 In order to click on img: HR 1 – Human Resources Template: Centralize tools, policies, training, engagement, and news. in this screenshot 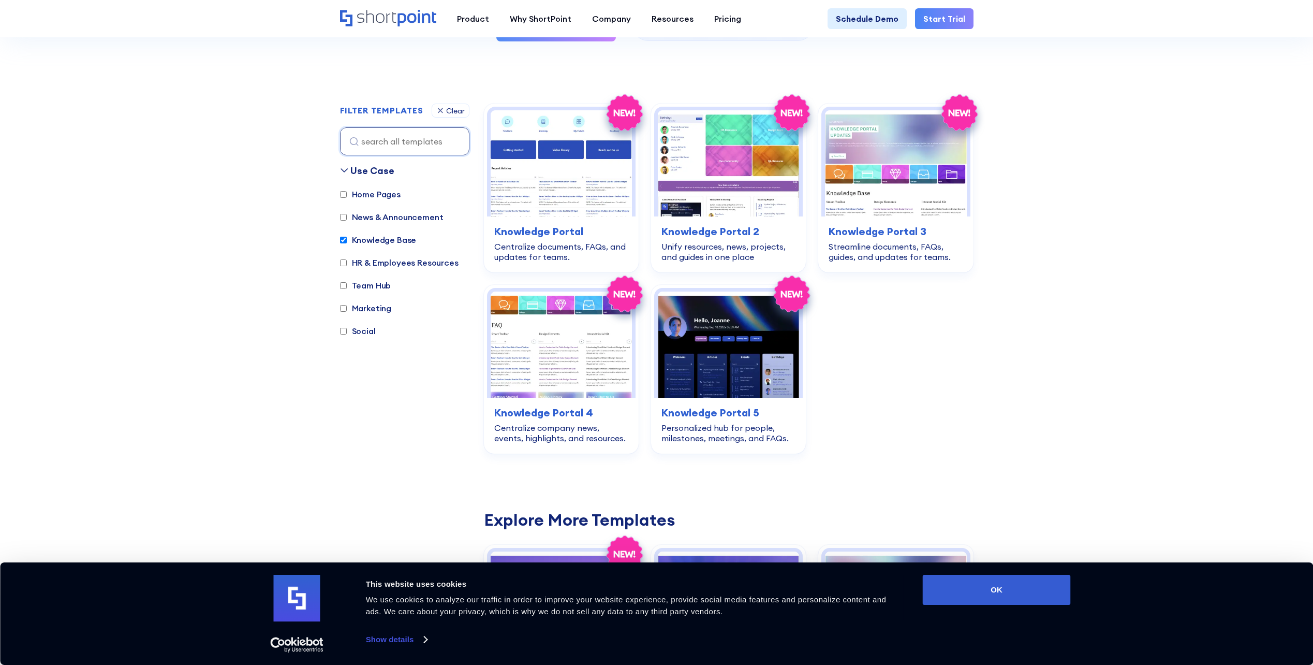, I will do `click(728, 604)`.